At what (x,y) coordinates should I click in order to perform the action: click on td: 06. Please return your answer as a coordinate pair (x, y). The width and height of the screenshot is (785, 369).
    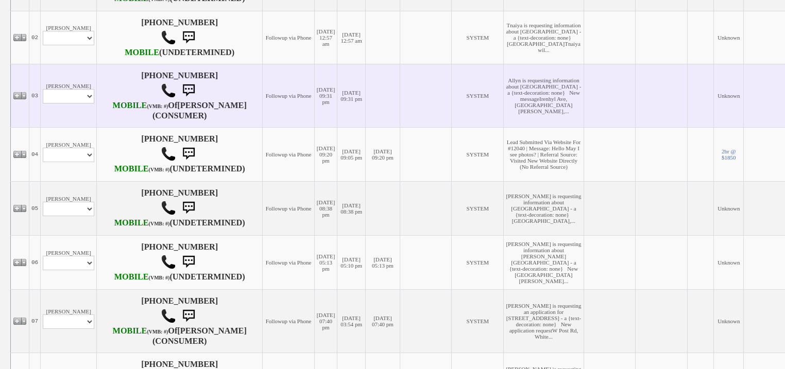
    Looking at the image, I should click on (35, 262).